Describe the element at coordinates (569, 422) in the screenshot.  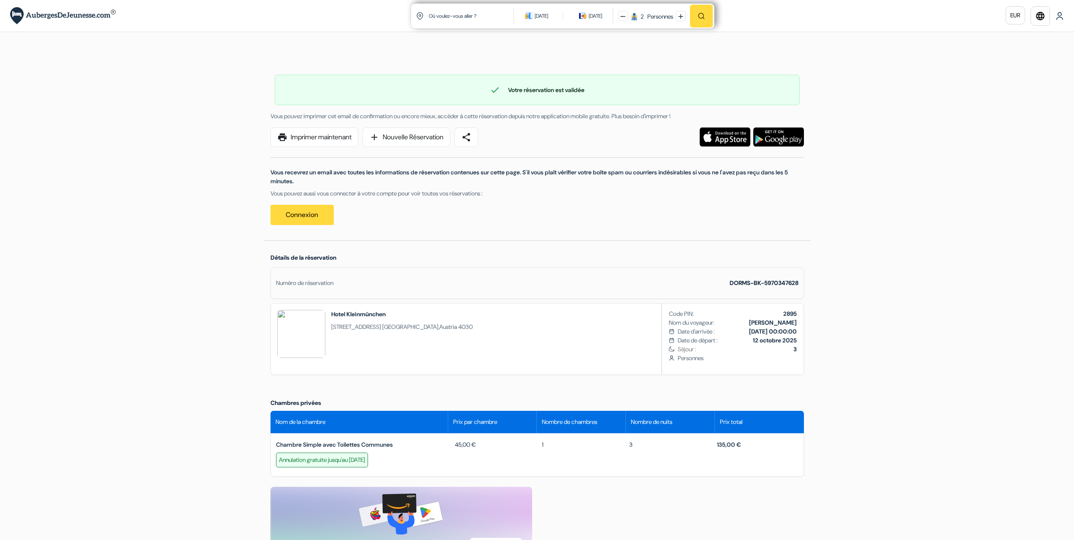
I see `span: Nombre de chambres` at that location.